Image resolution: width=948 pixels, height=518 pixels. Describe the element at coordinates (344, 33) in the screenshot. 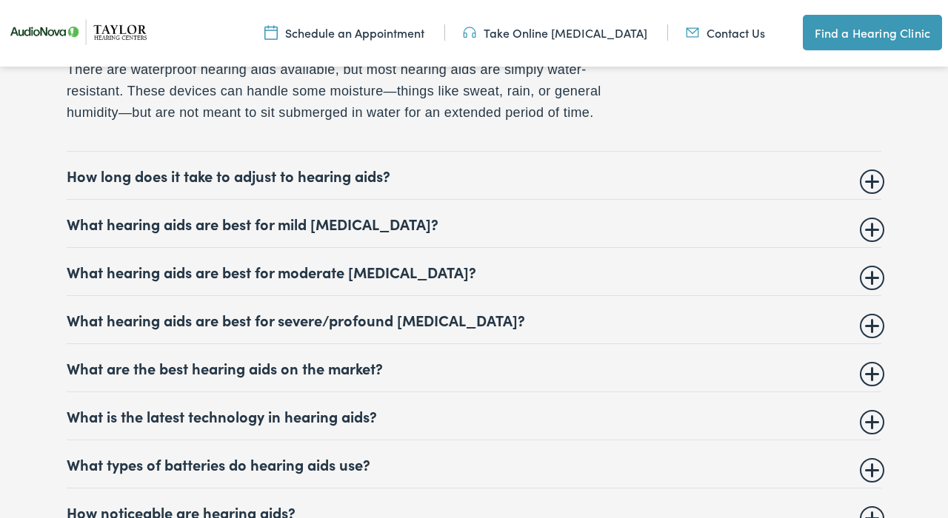

I see `a: Schedule an Appointment` at that location.